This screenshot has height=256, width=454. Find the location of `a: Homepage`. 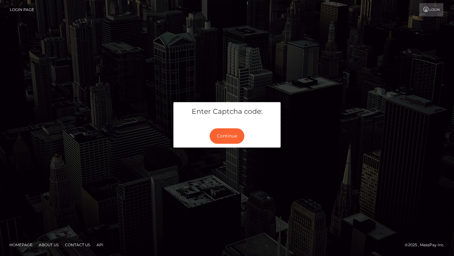

a: Homepage is located at coordinates (21, 244).